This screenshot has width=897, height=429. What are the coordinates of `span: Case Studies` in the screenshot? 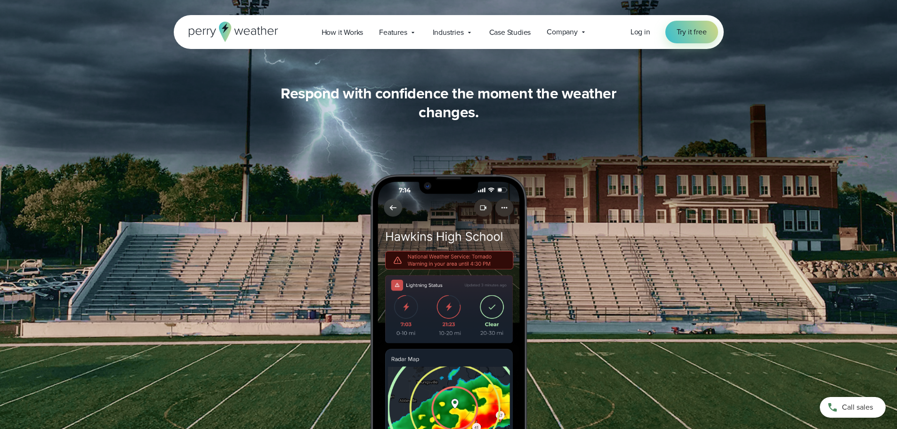 It's located at (510, 32).